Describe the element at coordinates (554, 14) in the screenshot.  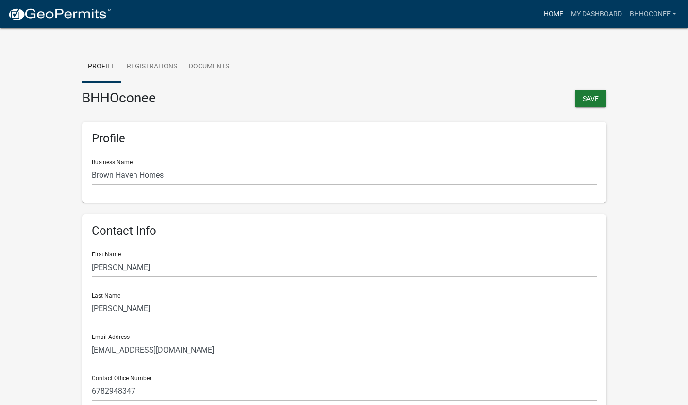
I see `a: Home` at that location.